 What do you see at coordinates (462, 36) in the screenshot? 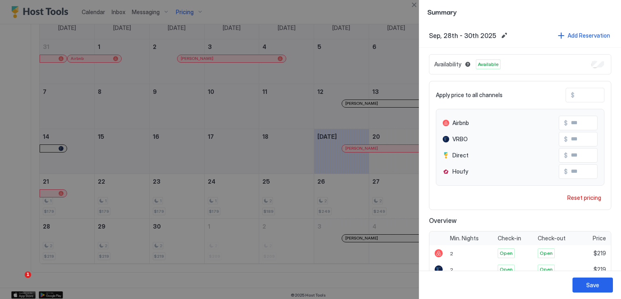
I see `span: Sep, 28th - 30th 2025` at bounding box center [462, 36].